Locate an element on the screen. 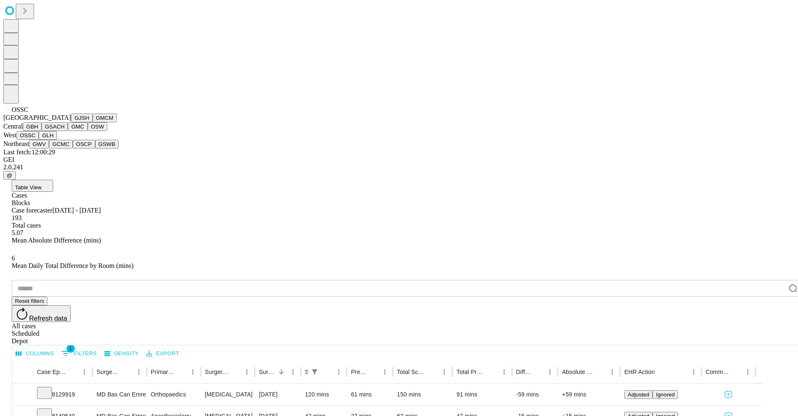  span: Refresh data is located at coordinates (48, 318).